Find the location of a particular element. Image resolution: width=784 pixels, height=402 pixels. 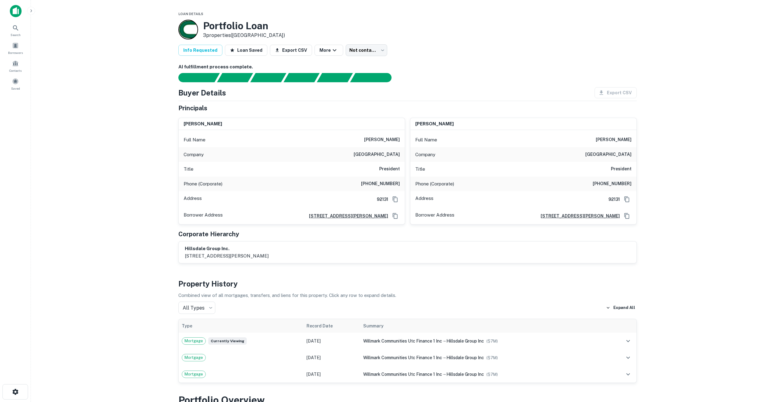

h4: Property History is located at coordinates (407, 284).